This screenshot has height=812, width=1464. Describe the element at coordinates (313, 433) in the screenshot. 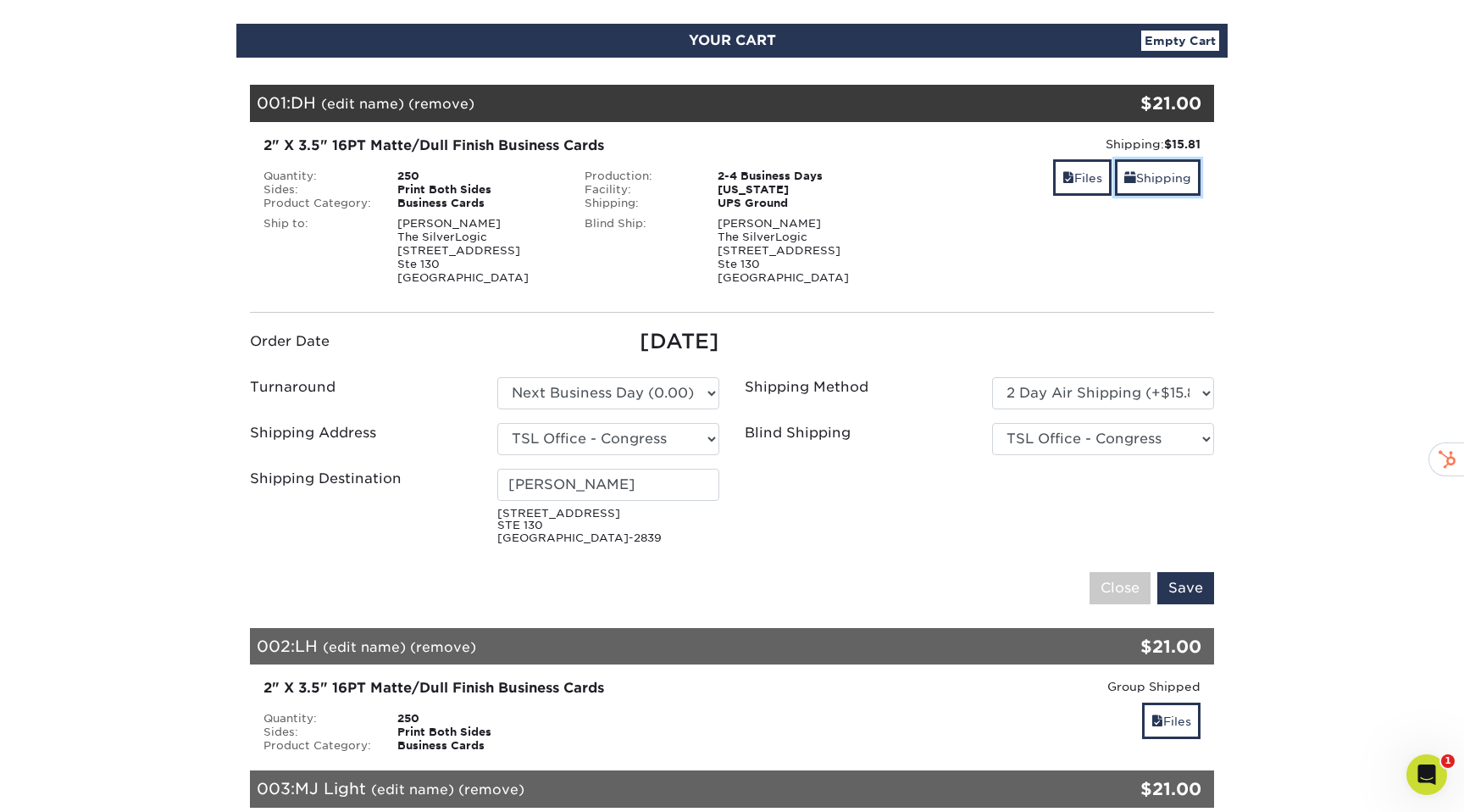

I see `label: Shipping Address` at that location.